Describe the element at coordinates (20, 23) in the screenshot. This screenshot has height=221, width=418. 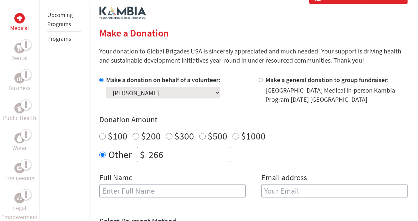
I see `a: MedicalMedical` at that location.